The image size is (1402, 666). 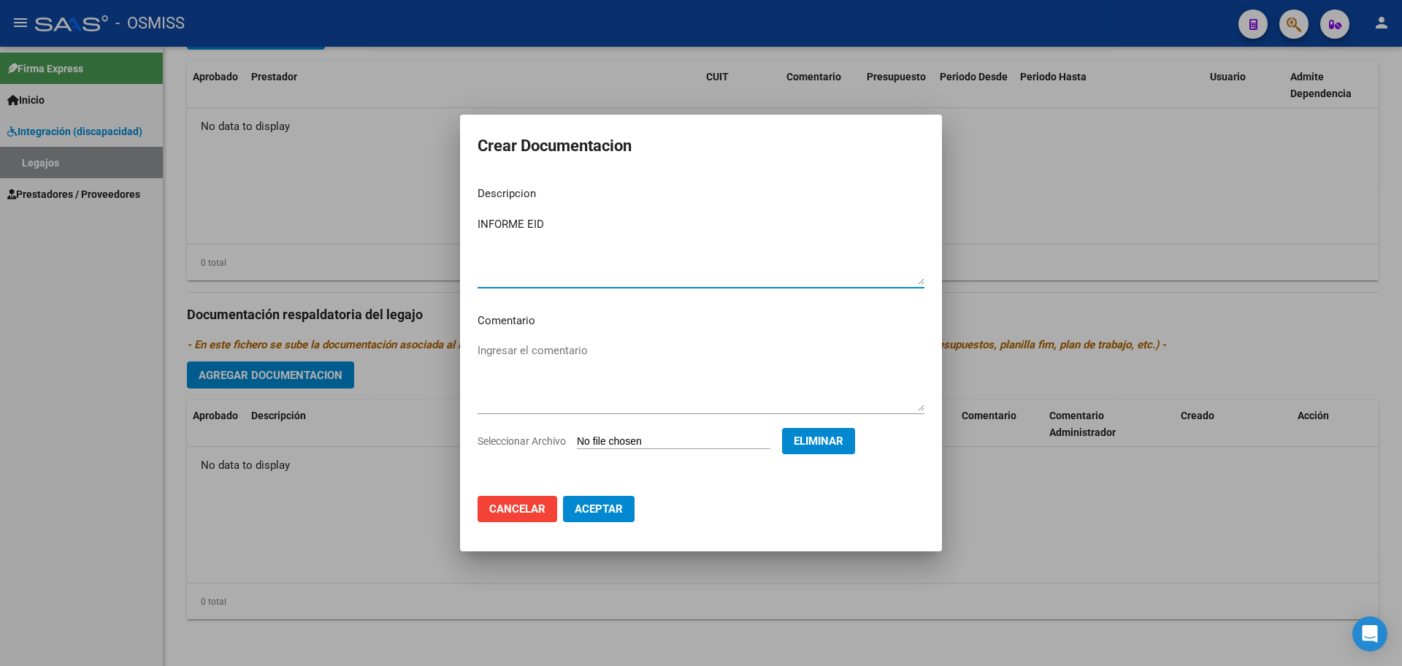 What do you see at coordinates (701, 320) in the screenshot?
I see `p: Comentario` at bounding box center [701, 320].